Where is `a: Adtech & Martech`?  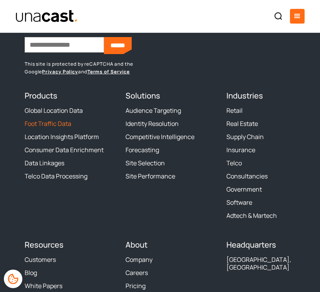
a: Adtech & Martech is located at coordinates (252, 215).